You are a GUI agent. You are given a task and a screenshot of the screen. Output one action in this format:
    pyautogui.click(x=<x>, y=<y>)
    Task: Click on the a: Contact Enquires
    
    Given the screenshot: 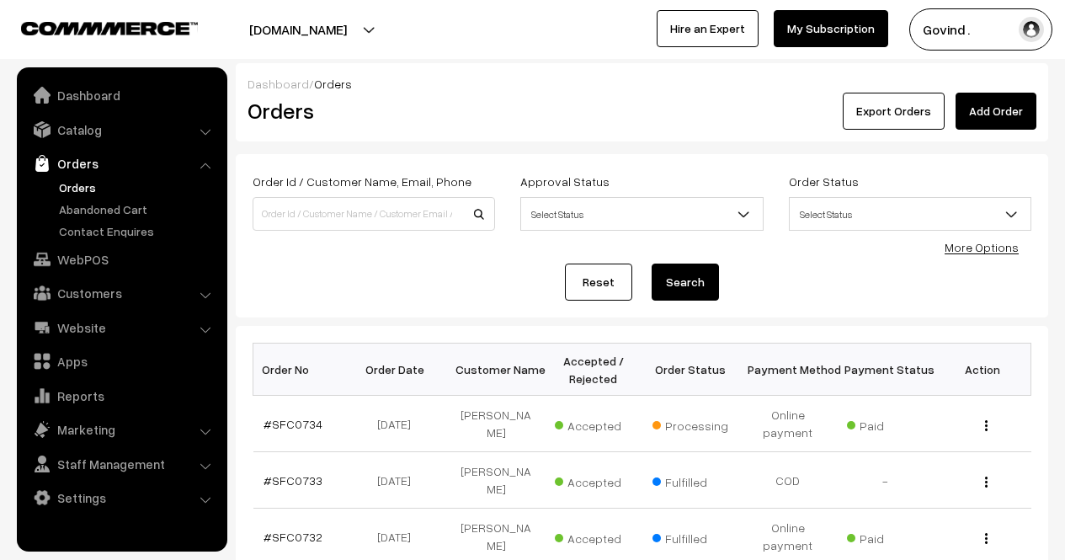 What is the action you would take?
    pyautogui.click(x=138, y=231)
    